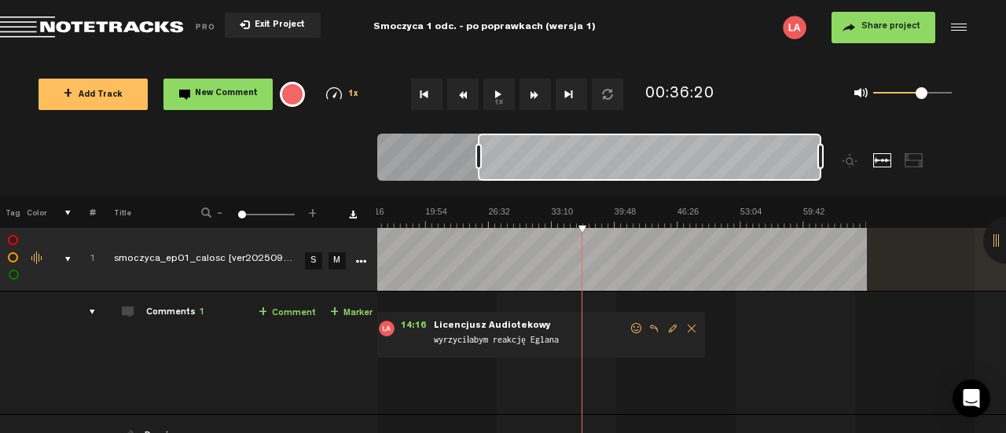 This screenshot has width=1006, height=433. What do you see at coordinates (692, 329) in the screenshot?
I see `span: Delete comment` at bounding box center [692, 329].